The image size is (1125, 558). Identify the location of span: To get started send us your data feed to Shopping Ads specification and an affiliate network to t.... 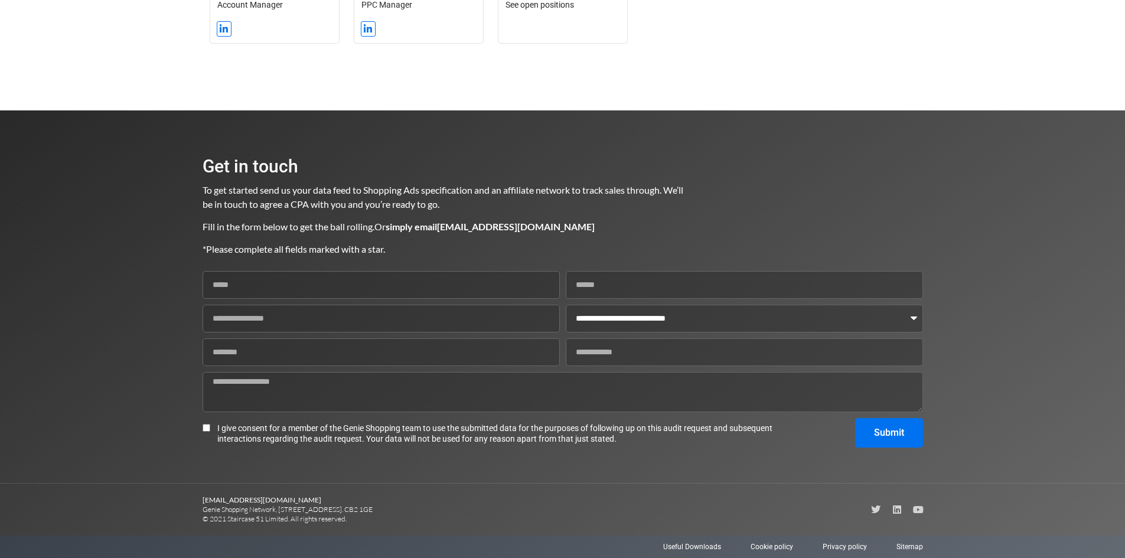
(444, 197).